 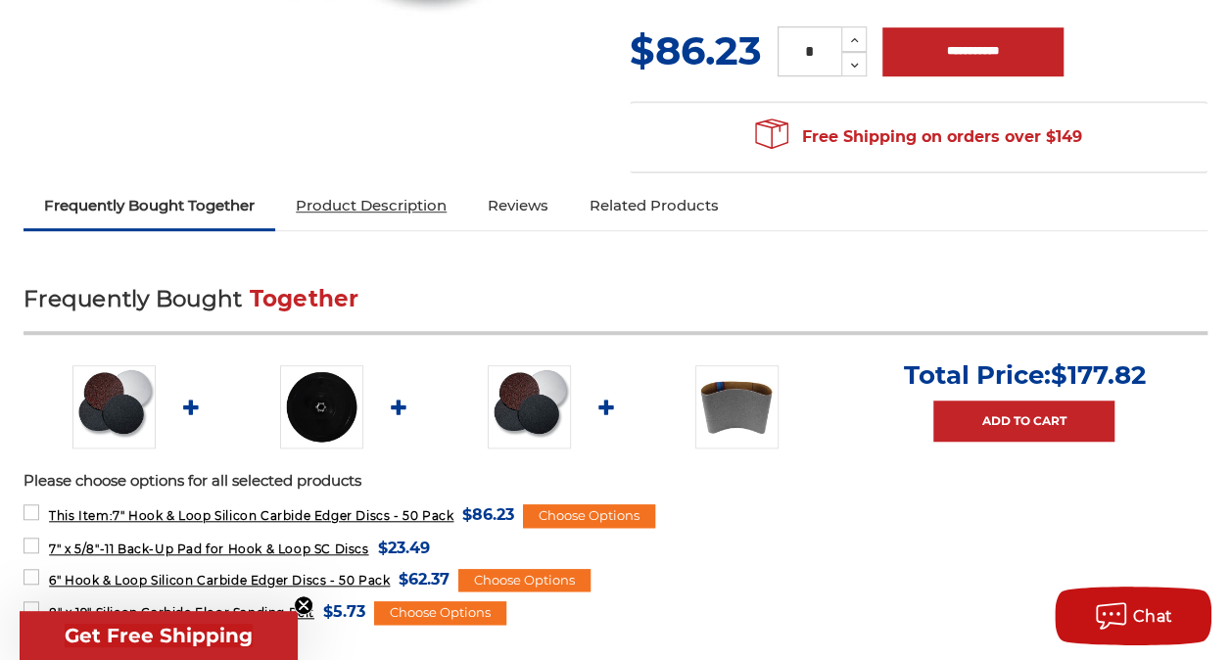 What do you see at coordinates (149, 206) in the screenshot?
I see `a: Frequently Bought Together` at bounding box center [149, 206].